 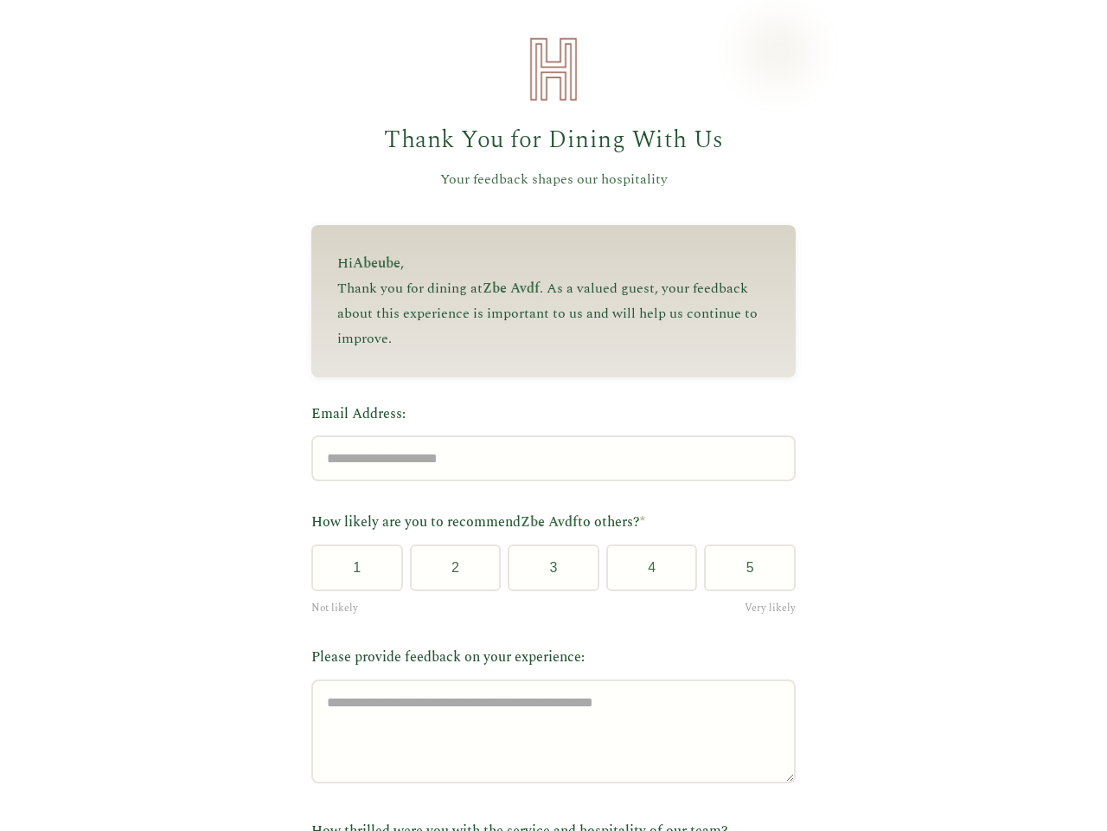 I want to click on button: 1, so click(x=357, y=568).